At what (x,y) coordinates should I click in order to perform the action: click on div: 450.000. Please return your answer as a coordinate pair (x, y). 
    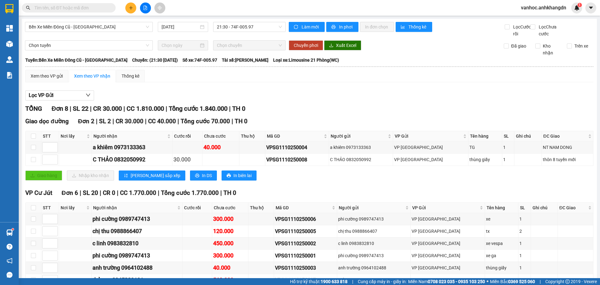
    Looking at the image, I should click on (230, 243).